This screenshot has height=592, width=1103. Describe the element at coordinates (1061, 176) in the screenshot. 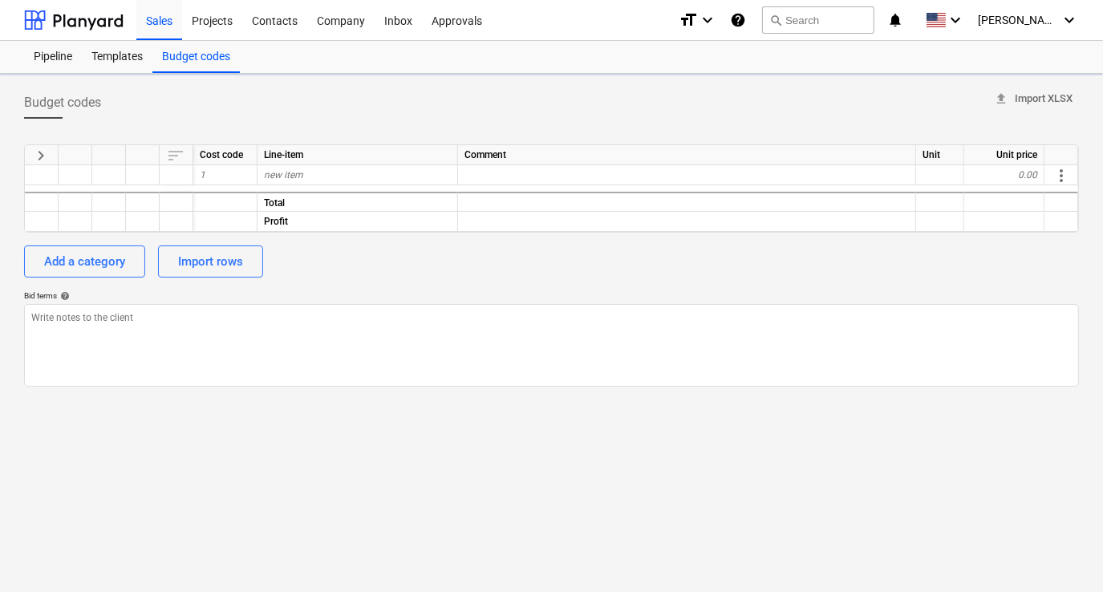

I see `span: More actions` at that location.